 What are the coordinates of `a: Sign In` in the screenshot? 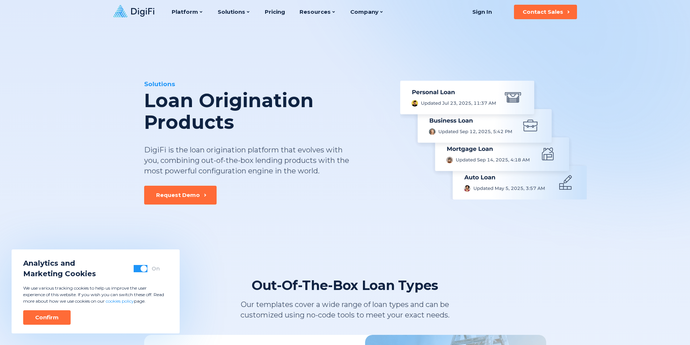 It's located at (482, 12).